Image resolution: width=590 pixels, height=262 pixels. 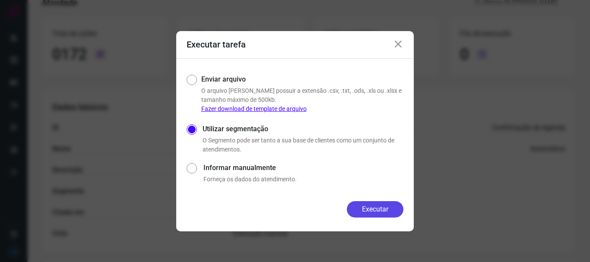 What do you see at coordinates (223, 79) in the screenshot?
I see `label: Enviar arquivo` at bounding box center [223, 79].